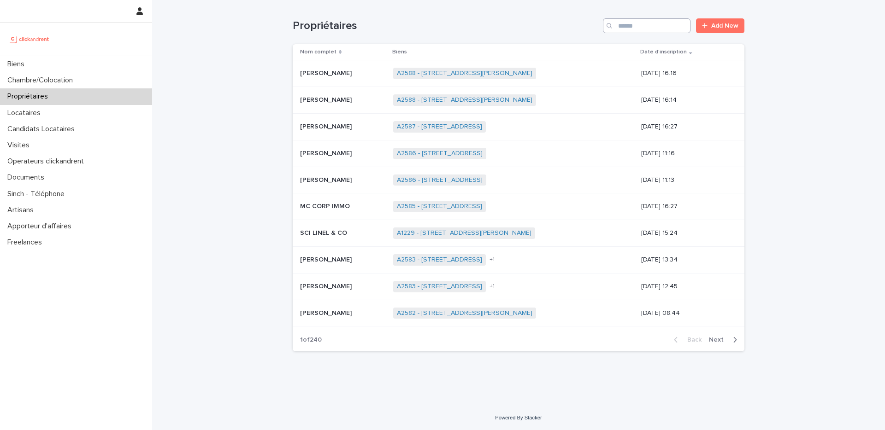 The image size is (885, 430). What do you see at coordinates (29, 39) in the screenshot?
I see `img: UCB0brd3T0yccxBKYDjQ` at bounding box center [29, 39].